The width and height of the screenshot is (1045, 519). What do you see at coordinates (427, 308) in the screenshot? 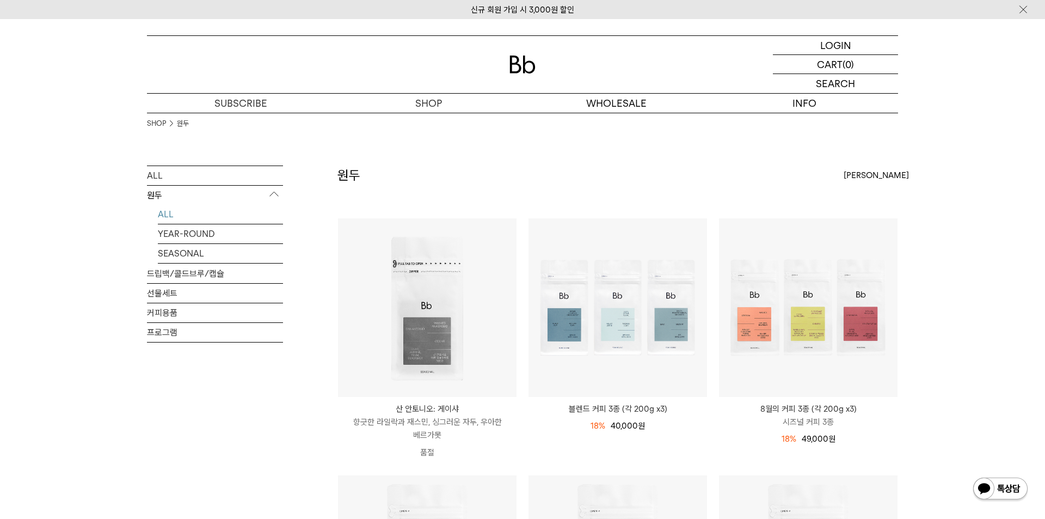
I see `img: 산 안토니오: 게이샤` at bounding box center [427, 308].